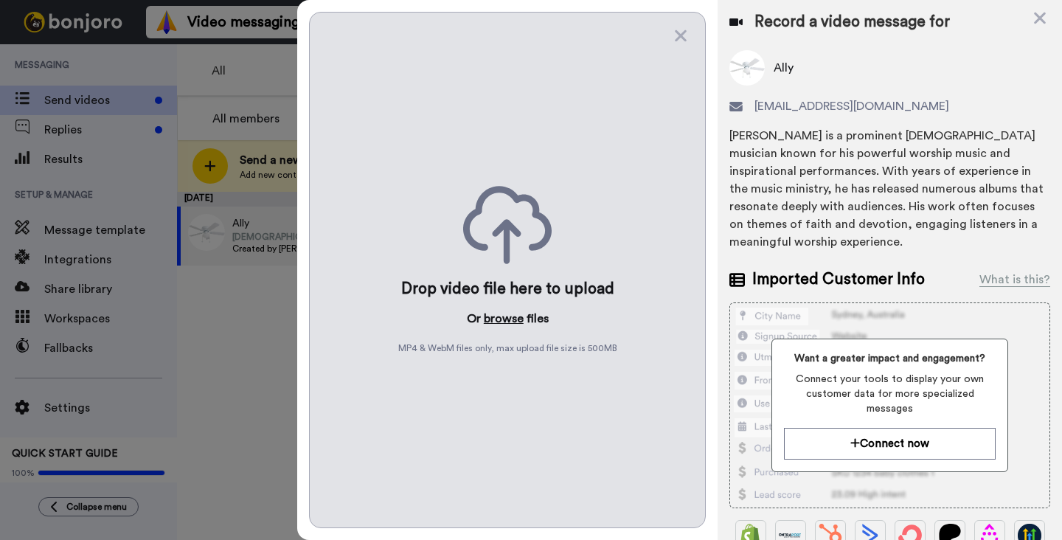 The height and width of the screenshot is (540, 1062). I want to click on div: Drop video file here to upload, so click(507, 289).